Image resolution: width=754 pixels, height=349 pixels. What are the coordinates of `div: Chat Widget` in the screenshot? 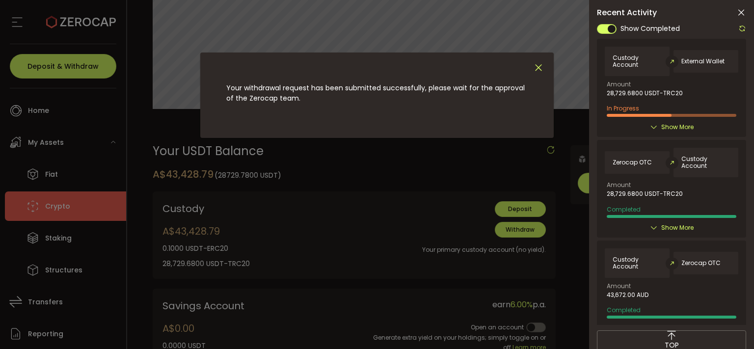 It's located at (729, 325).